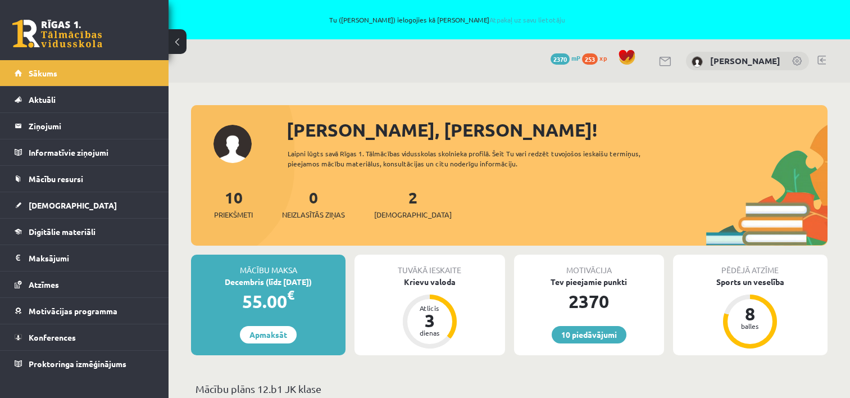 This screenshot has width=850, height=398. Describe the element at coordinates (429, 281) in the screenshot. I see `div: Krievu valoda` at that location.